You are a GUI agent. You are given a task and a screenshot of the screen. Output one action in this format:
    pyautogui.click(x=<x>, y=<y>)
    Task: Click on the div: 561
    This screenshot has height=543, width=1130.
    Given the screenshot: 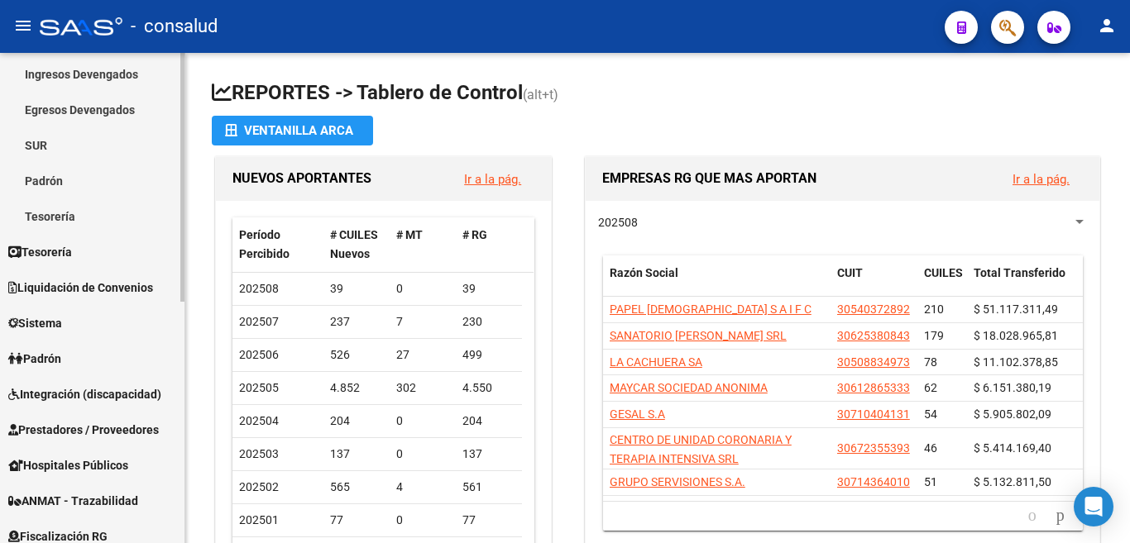 What is the action you would take?
    pyautogui.click(x=489, y=487)
    